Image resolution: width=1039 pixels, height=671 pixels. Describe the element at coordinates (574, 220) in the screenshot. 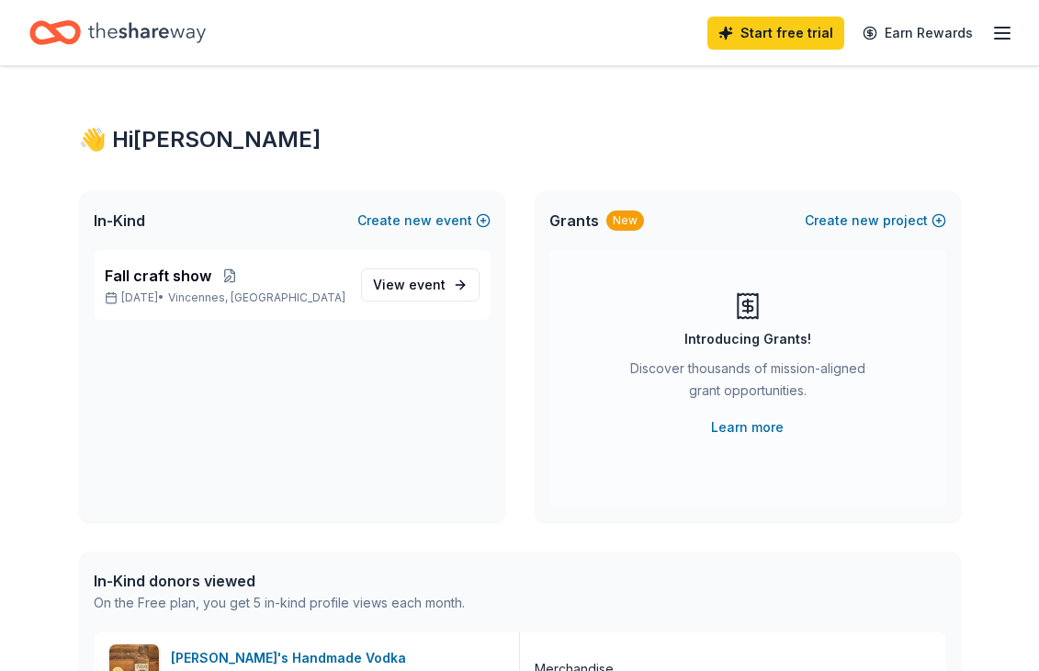

I see `span: Grants` at that location.